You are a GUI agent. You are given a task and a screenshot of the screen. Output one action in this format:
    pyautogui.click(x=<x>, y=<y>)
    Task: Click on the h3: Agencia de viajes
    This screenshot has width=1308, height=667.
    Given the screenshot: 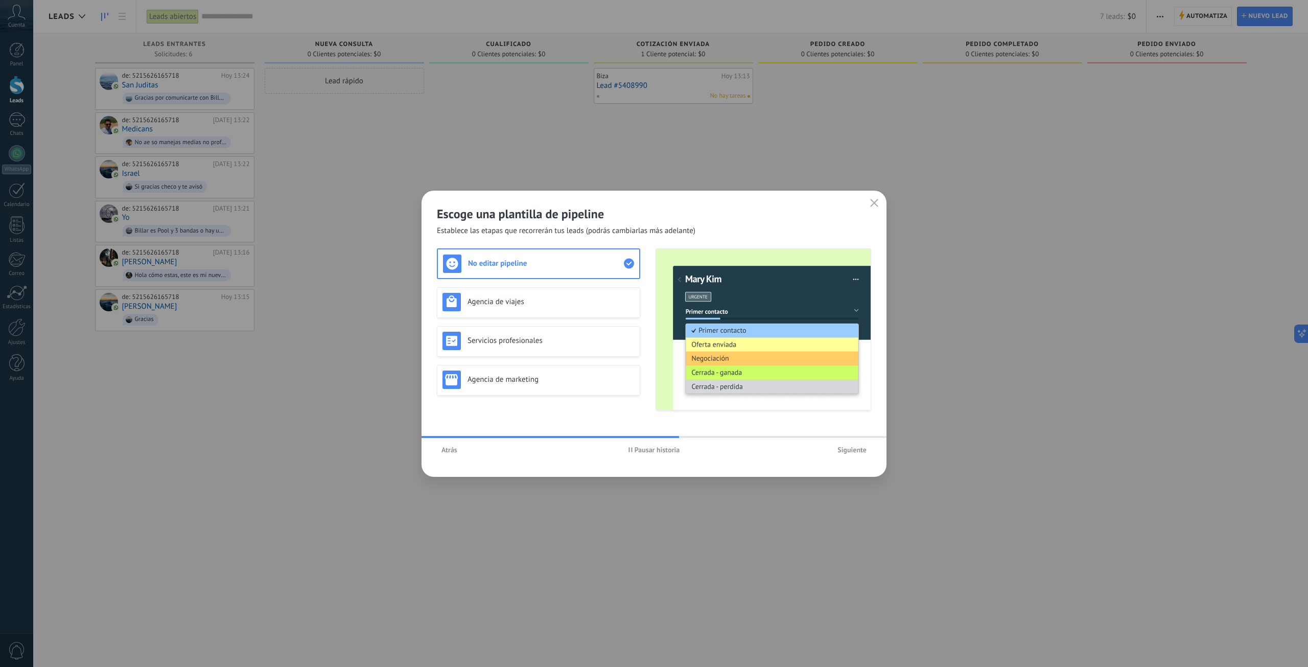 What is the action you would take?
    pyautogui.click(x=551, y=302)
    